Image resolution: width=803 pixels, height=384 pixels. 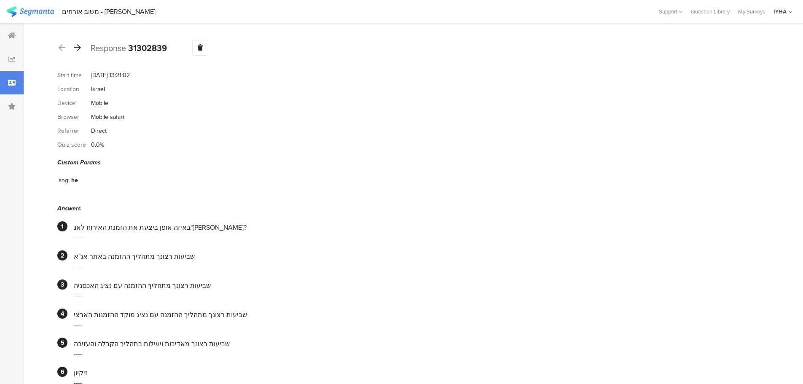 What do you see at coordinates (751, 11) in the screenshot?
I see `div: My Surveys` at bounding box center [751, 11].